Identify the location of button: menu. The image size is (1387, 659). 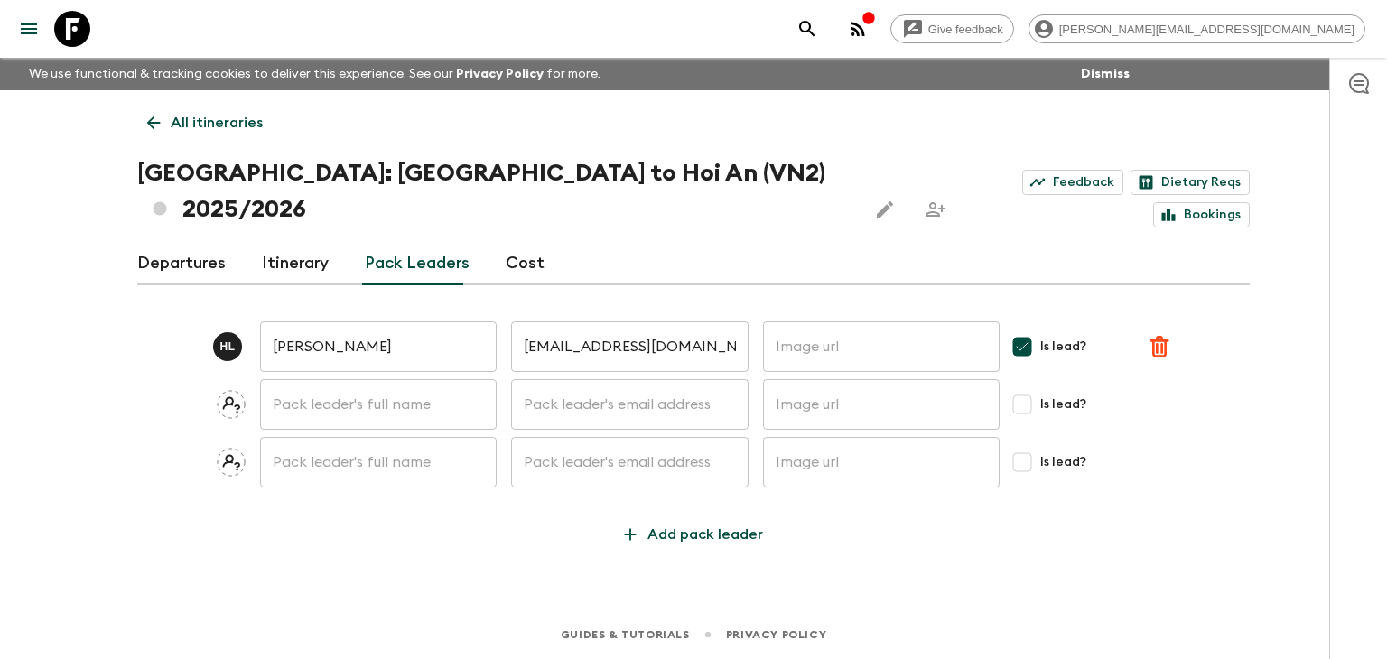
(29, 29).